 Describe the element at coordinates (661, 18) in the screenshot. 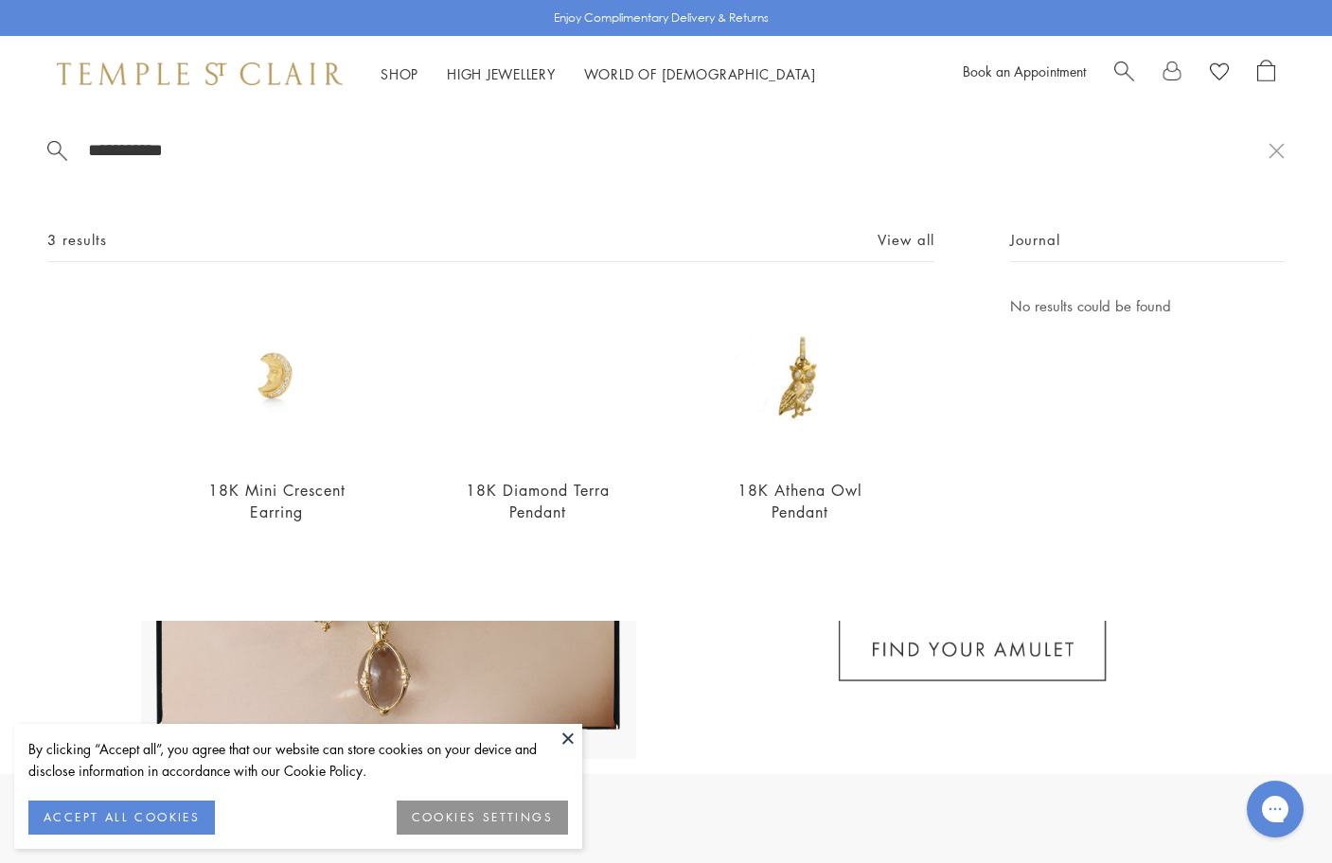

I see `p: Enjoy Complimentary Delivery & Returns` at that location.